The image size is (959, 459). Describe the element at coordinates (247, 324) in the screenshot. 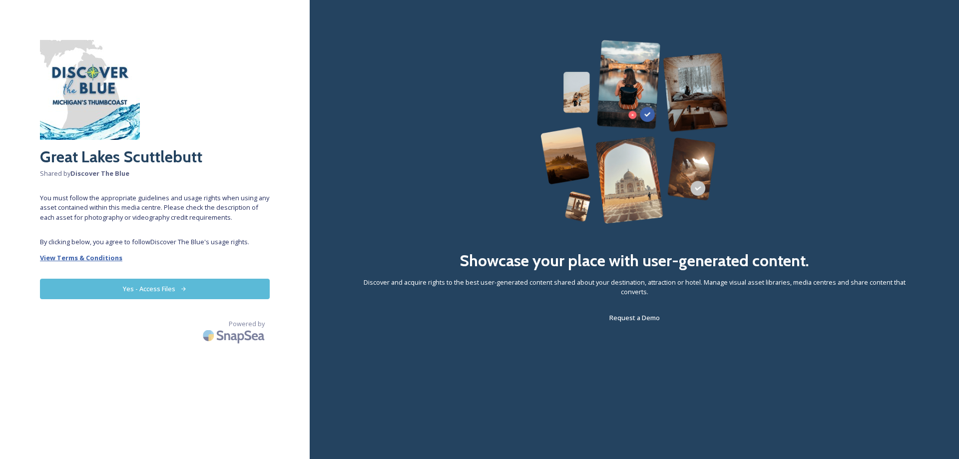

I see `span: Powered by` at that location.